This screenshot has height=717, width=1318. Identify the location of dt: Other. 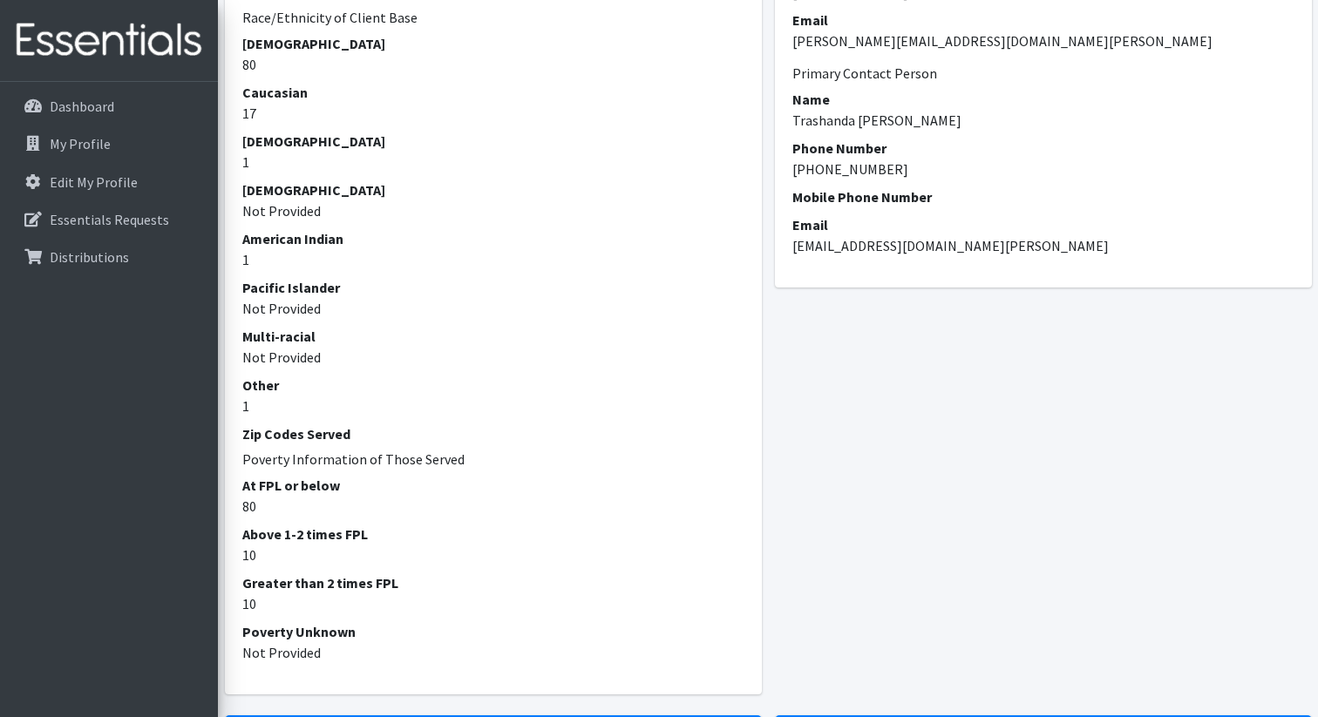
(493, 385).